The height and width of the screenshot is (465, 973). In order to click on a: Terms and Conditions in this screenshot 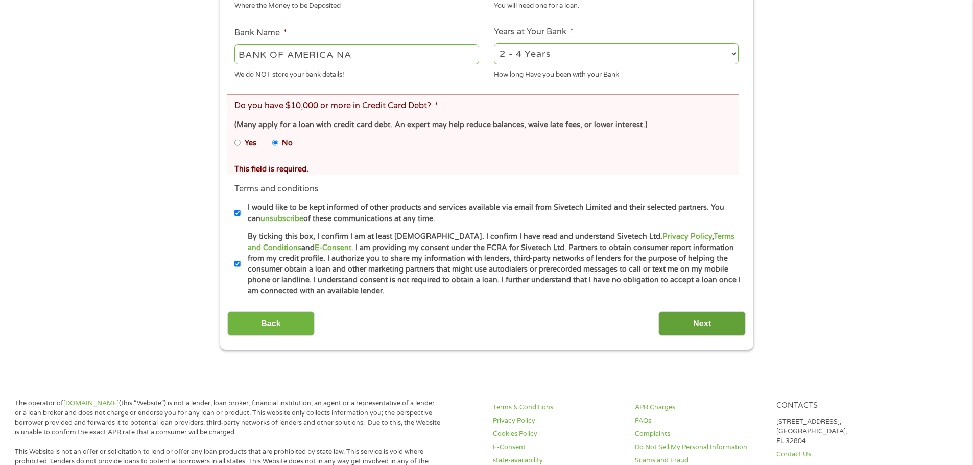, I will do `click(491, 242)`.